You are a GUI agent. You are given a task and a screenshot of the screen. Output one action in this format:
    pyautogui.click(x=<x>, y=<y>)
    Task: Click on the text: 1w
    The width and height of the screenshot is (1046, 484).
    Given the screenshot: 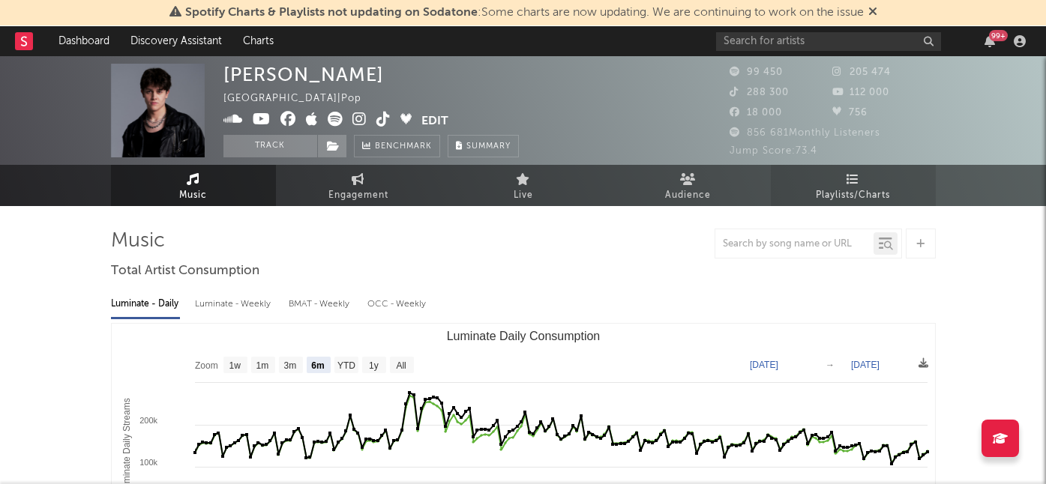 What is the action you would take?
    pyautogui.click(x=235, y=366)
    